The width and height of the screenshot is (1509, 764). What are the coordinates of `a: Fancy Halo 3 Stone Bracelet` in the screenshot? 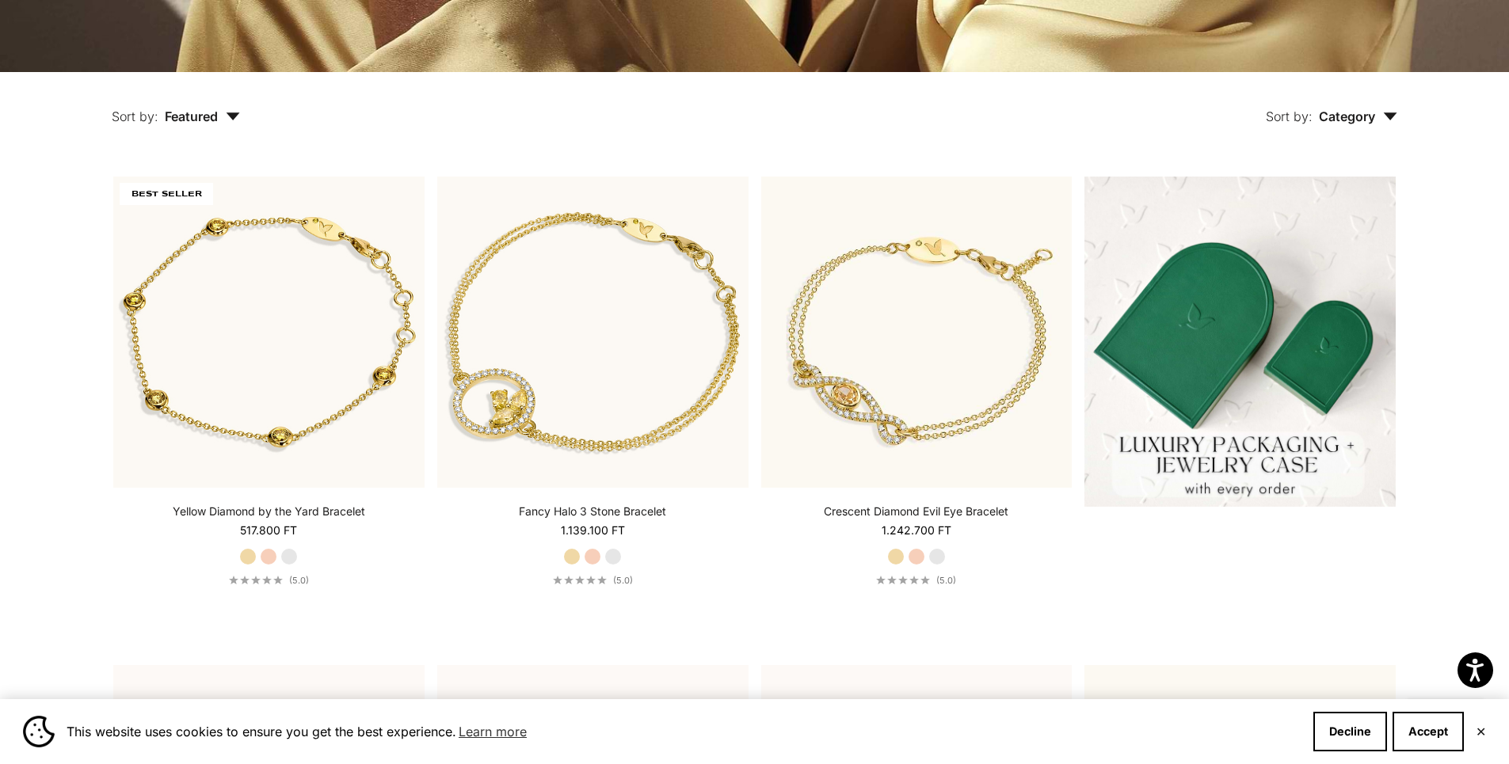 It's located at (592, 512).